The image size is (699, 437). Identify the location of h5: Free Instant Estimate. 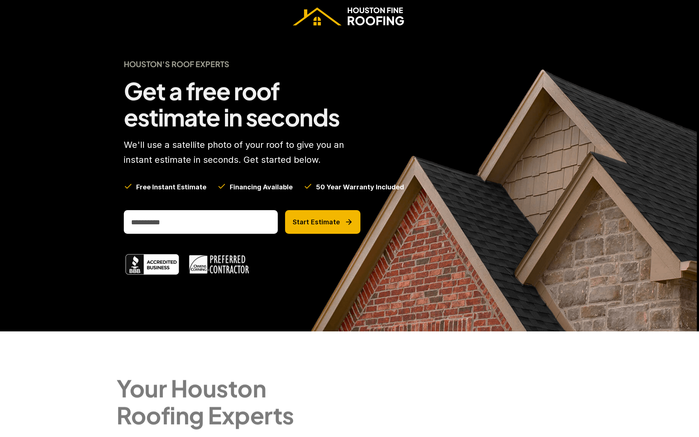
(171, 187).